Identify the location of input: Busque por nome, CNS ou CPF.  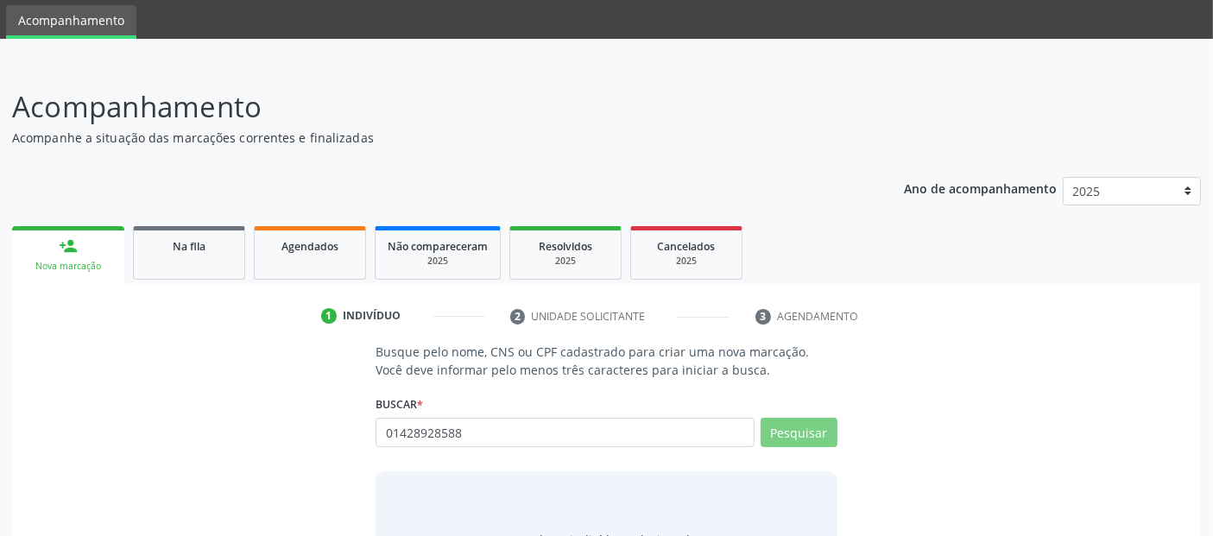
(565, 432).